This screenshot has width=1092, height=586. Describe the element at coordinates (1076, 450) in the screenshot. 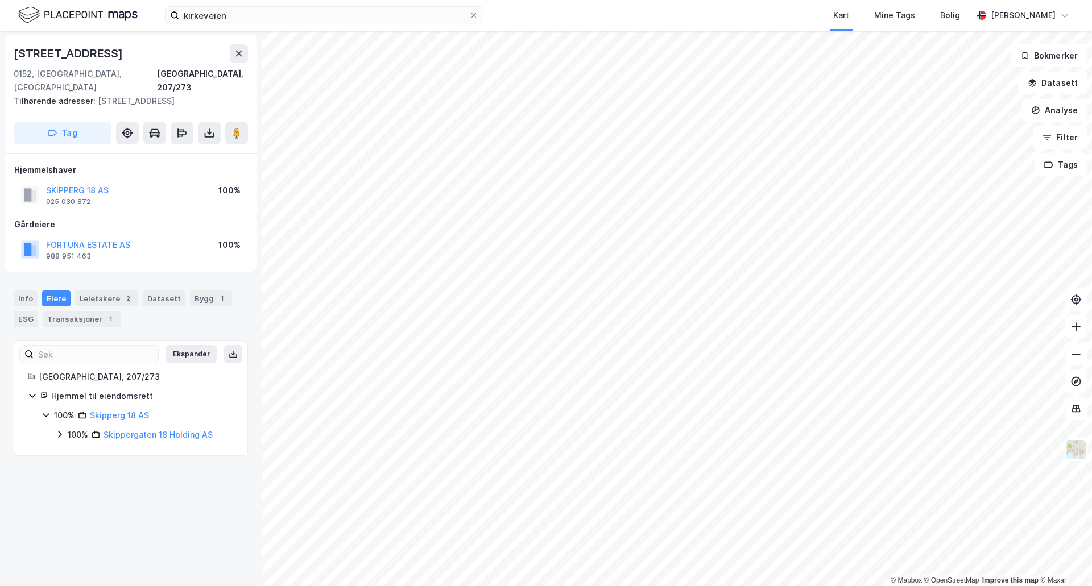

I see `img: Z` at that location.